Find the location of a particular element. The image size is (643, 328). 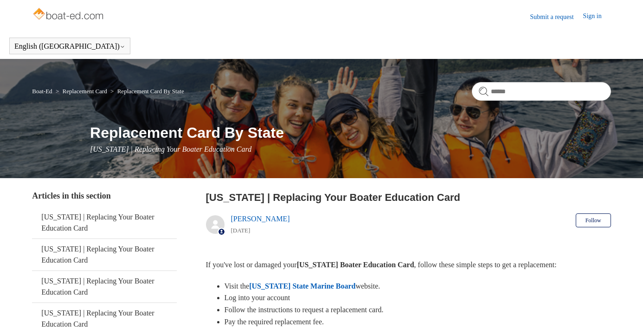

span: Articles in this section is located at coordinates (71, 196).